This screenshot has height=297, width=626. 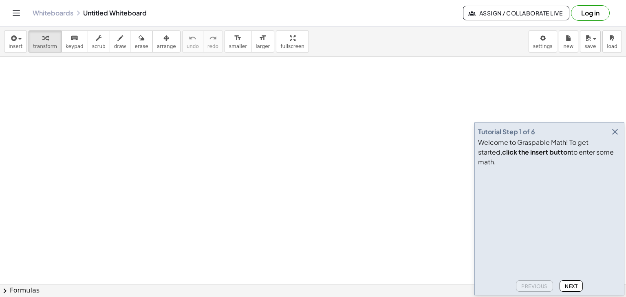 What do you see at coordinates (506, 132) in the screenshot?
I see `div: Tutorial Step 1 of 6` at bounding box center [506, 132].